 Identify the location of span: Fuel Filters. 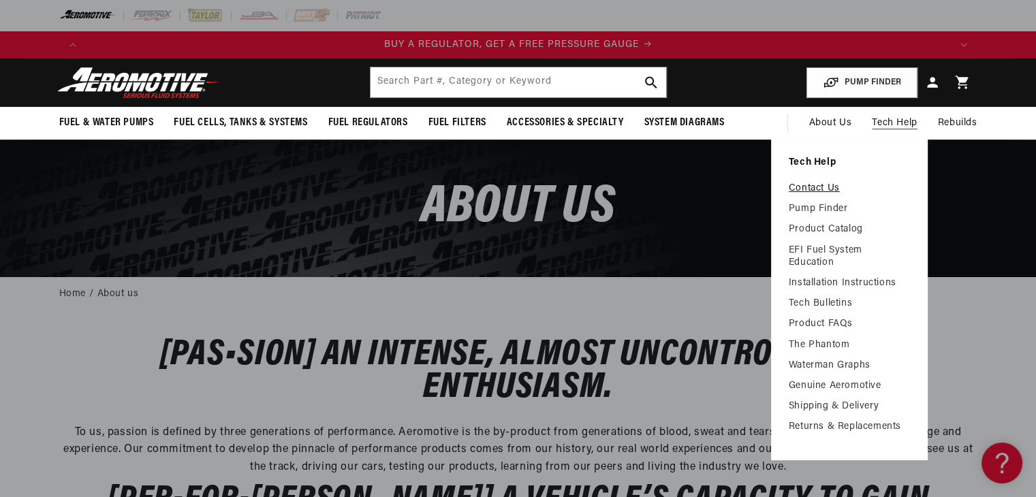
(457, 123).